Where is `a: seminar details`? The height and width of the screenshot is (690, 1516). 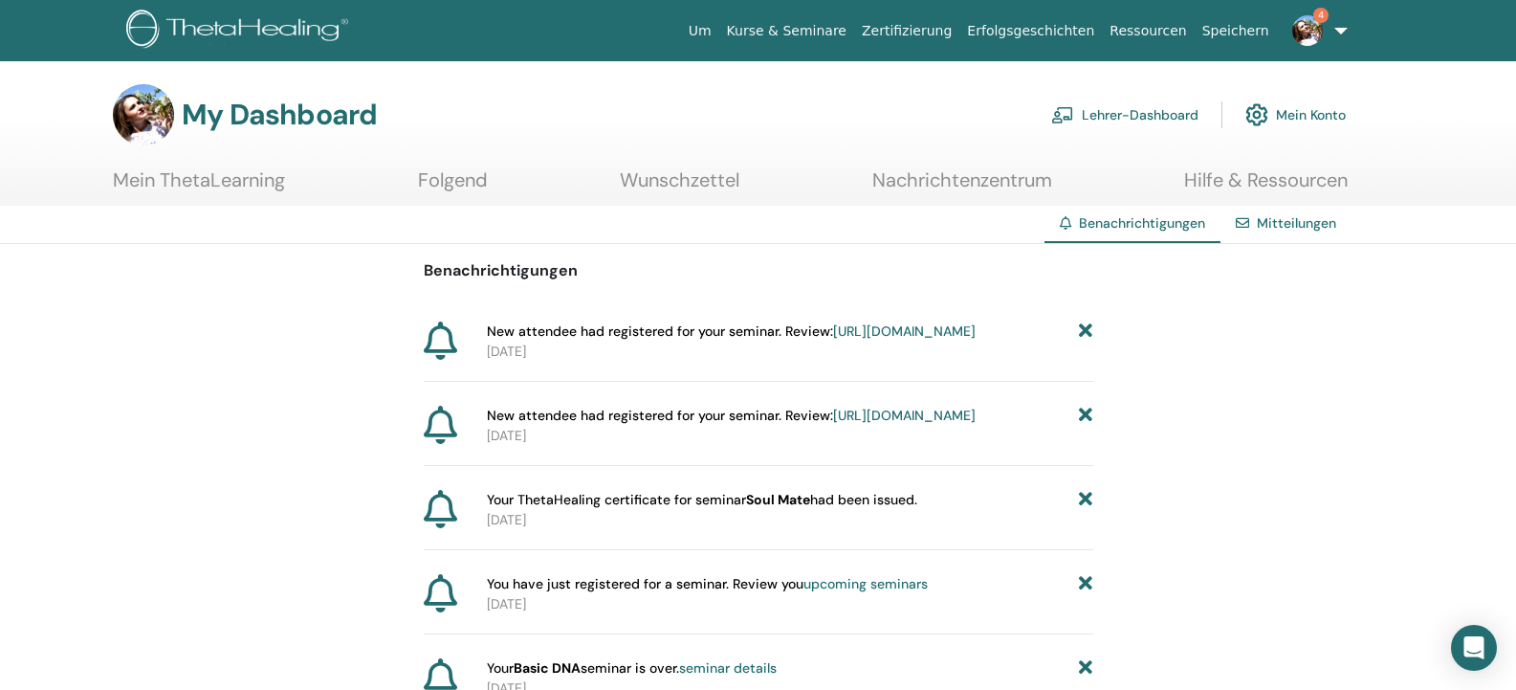 a: seminar details is located at coordinates (728, 668).